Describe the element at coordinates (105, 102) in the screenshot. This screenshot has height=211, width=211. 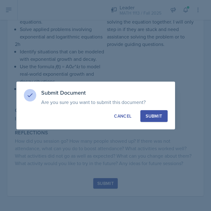
I see `p: Are you sure you want to submit this document?` at that location.